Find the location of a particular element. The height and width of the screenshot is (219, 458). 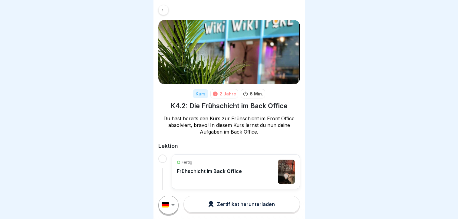

button: Zertifikat herunterladen is located at coordinates (242, 204).